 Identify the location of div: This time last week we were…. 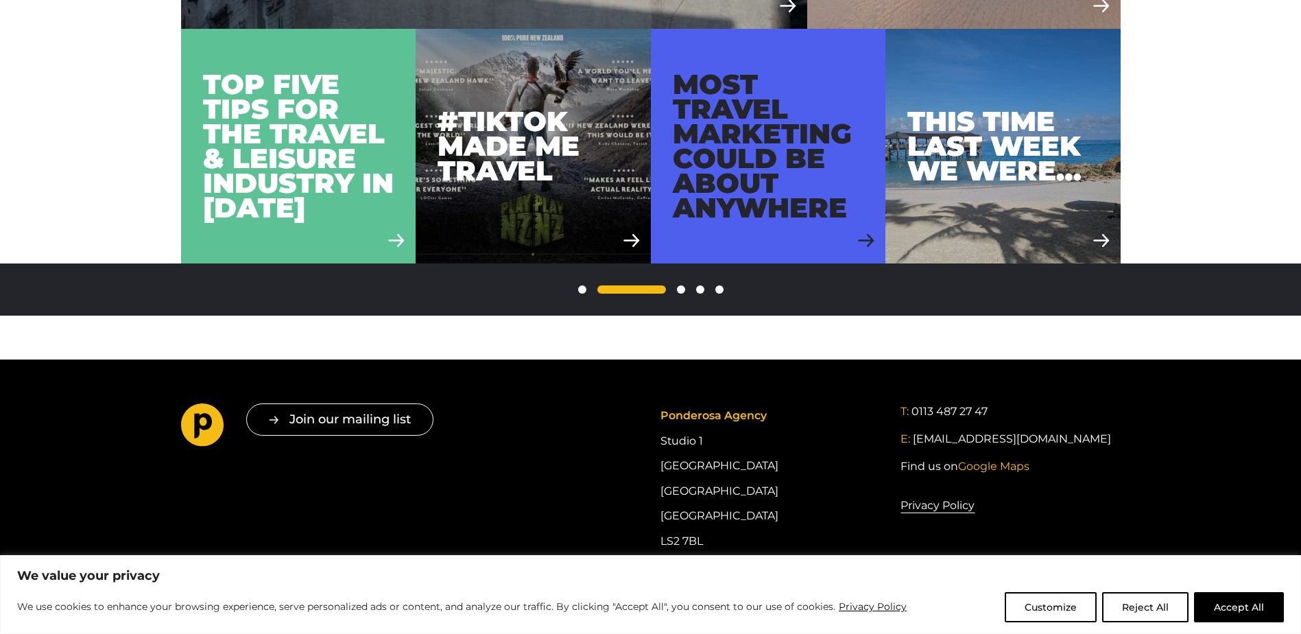
(1002, 146).